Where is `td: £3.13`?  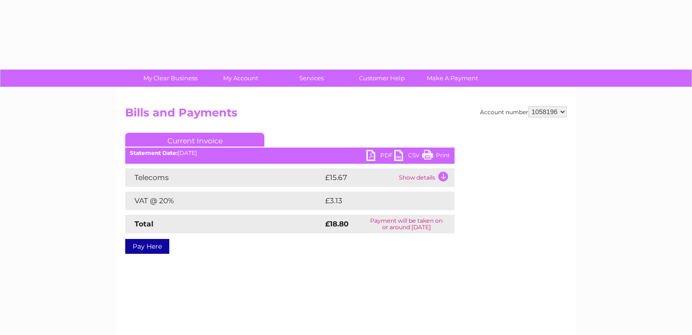
td: £3.13 is located at coordinates (377, 201).